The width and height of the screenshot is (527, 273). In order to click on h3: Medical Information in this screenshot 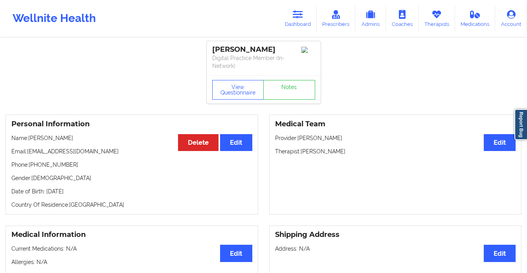, I will do `click(132, 235)`.